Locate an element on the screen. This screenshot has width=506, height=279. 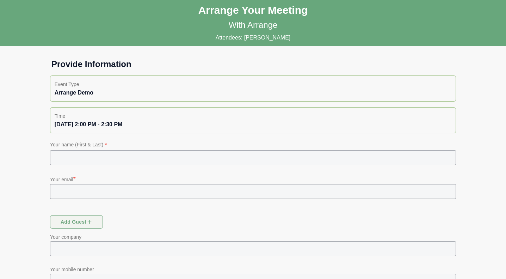
p: Your company is located at coordinates (253, 237).